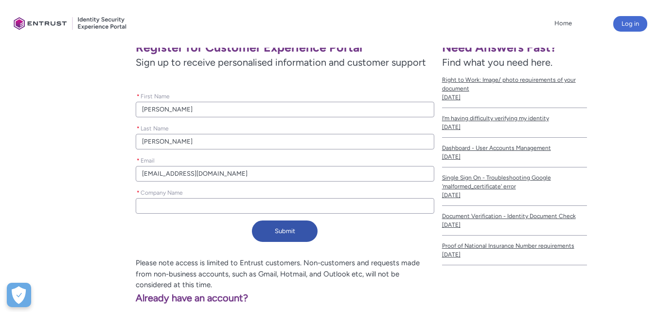 This screenshot has width=657, height=312. Describe the element at coordinates (285, 62) in the screenshot. I see `span: Sign up to receive personalised information and customer support` at that location.